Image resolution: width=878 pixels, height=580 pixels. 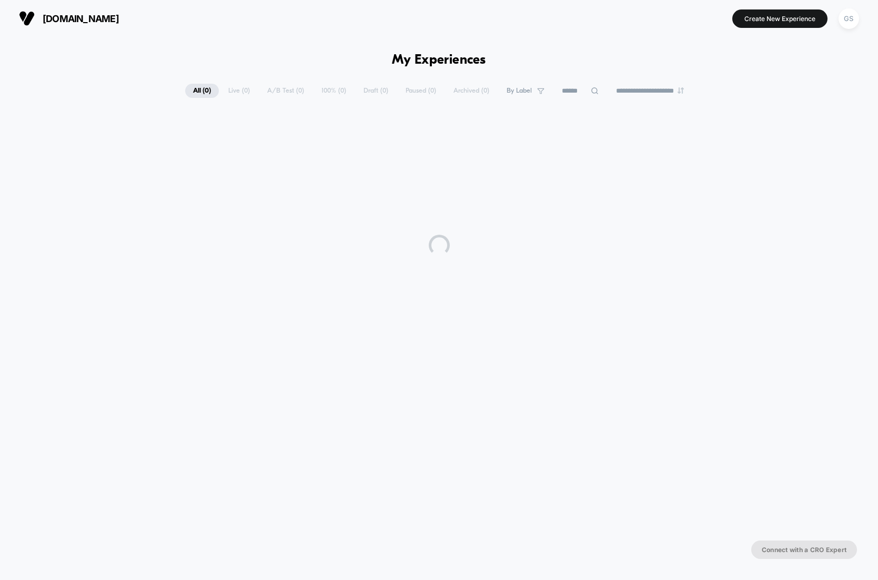 What do you see at coordinates (804, 549) in the screenshot?
I see `button: Connect with a CRO Expert` at bounding box center [804, 549].